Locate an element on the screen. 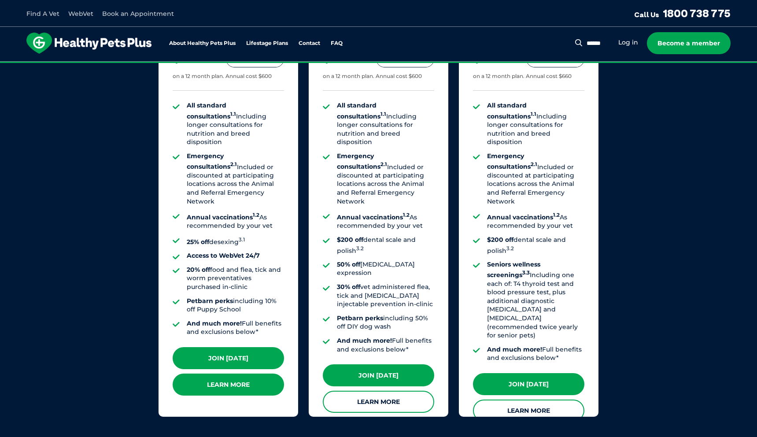 This screenshot has height=437, width=757. img: hpp-logo is located at coordinates (89, 43).